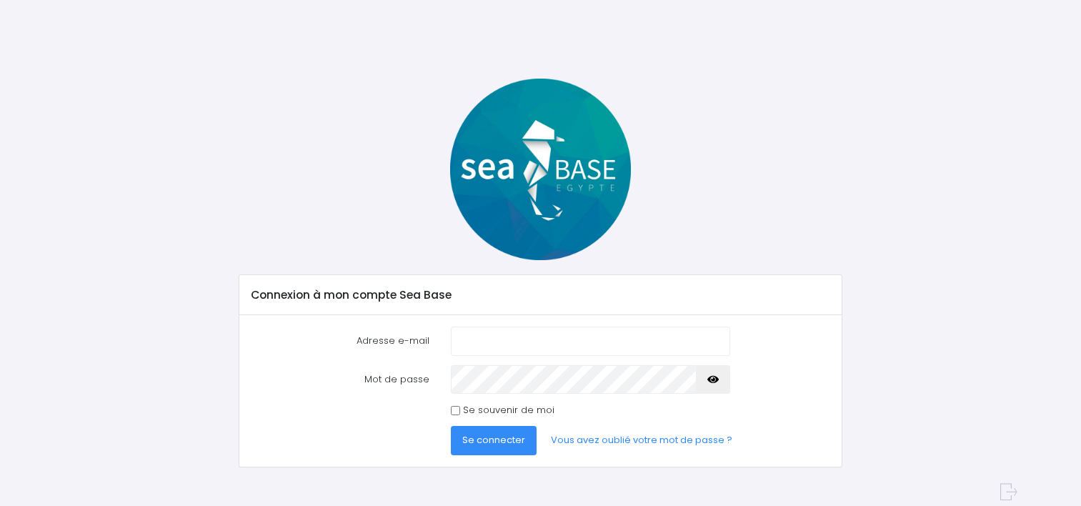 The height and width of the screenshot is (506, 1081). I want to click on label: Se souvenir de moi, so click(509, 410).